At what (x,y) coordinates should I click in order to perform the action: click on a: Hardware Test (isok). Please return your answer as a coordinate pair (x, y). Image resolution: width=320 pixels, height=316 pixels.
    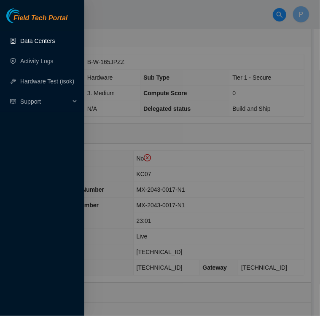
    Looking at the image, I should click on (47, 81).